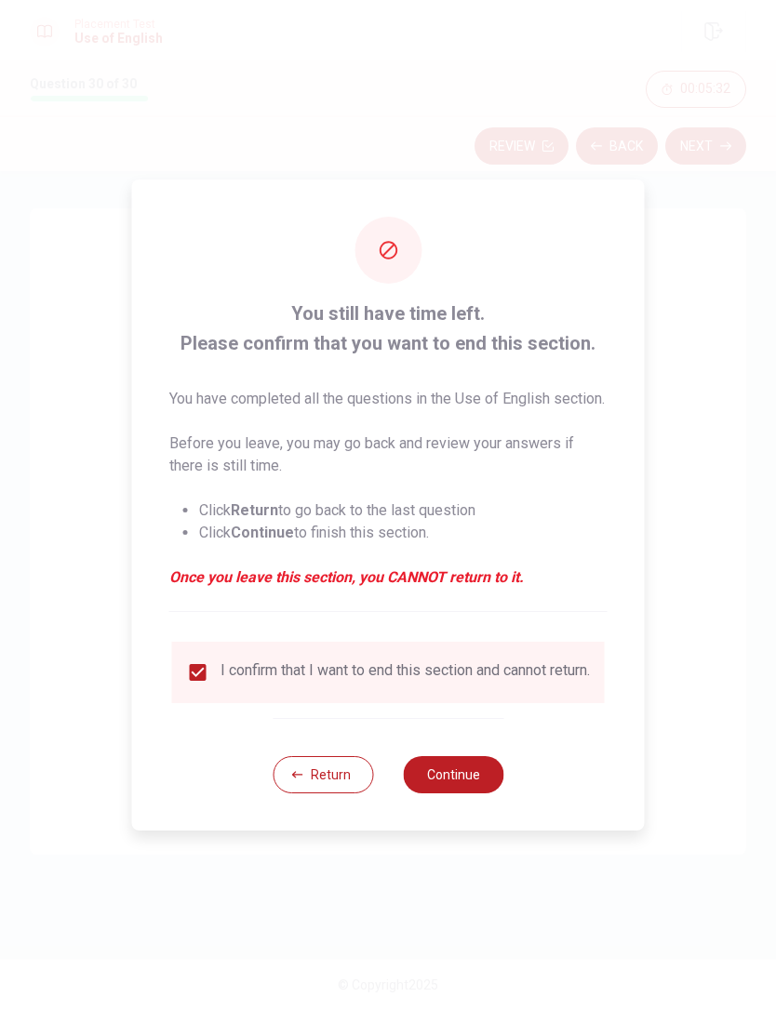 The width and height of the screenshot is (776, 1010). What do you see at coordinates (388, 399) in the screenshot?
I see `p: You have completed all the questions in the Use of English section.` at bounding box center [388, 399].